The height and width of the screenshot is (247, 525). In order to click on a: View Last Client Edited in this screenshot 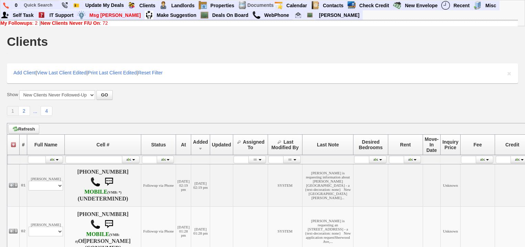, I will do `click(62, 73)`.